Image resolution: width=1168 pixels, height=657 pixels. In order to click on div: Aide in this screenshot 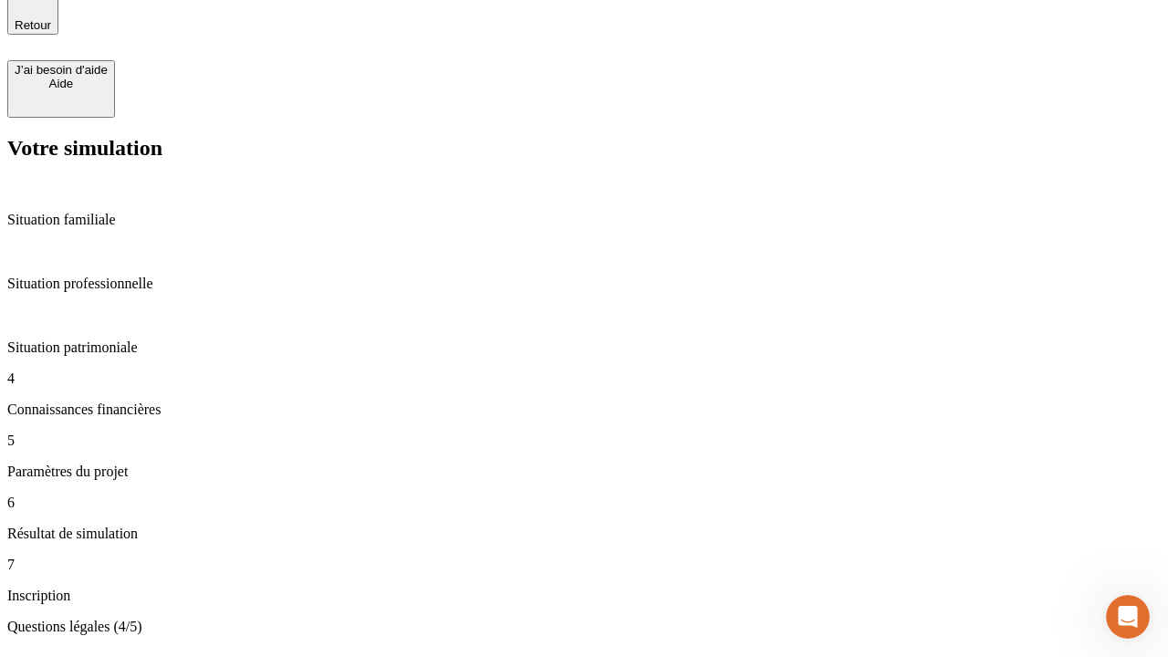, I will do `click(61, 83)`.